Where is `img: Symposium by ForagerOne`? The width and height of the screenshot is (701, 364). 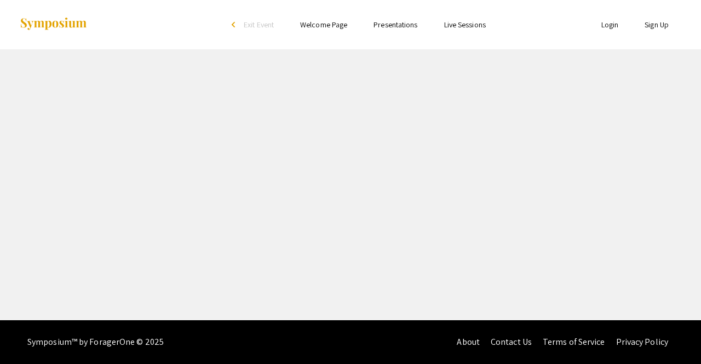 img: Symposium by ForagerOne is located at coordinates (53, 24).